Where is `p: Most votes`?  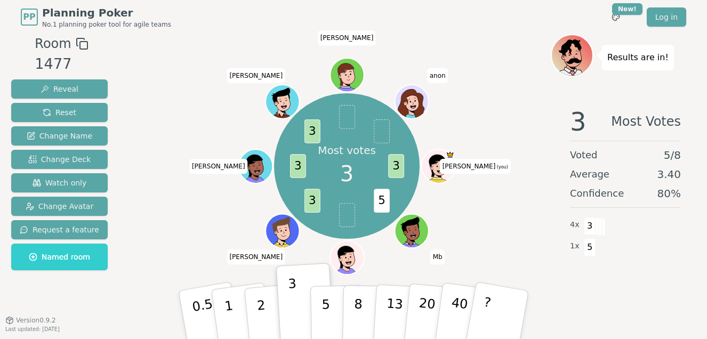 p: Most votes is located at coordinates (346, 150).